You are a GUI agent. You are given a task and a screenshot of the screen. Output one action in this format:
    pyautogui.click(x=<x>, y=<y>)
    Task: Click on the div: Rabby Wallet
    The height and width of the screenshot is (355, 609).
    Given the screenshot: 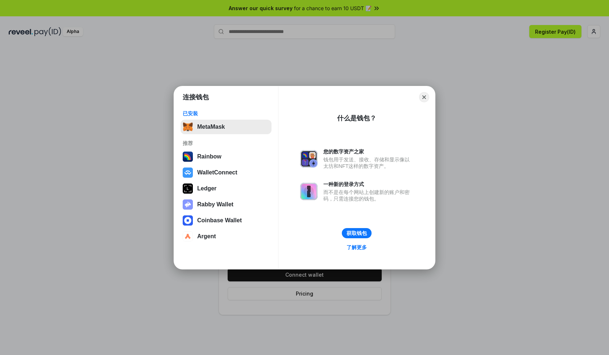 What is the action you would take?
    pyautogui.click(x=215, y=205)
    